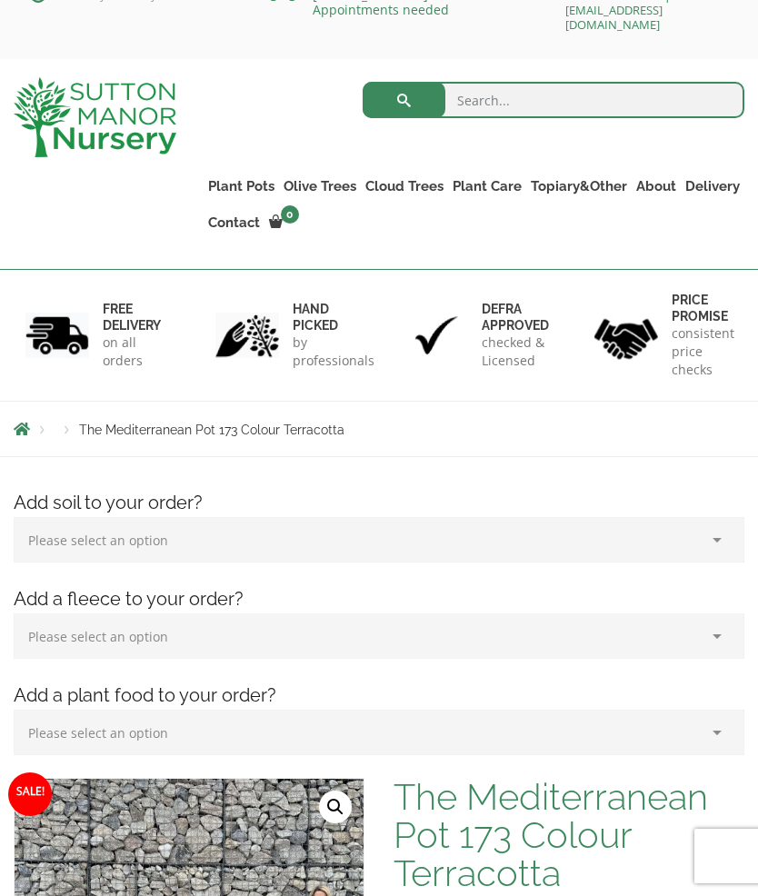  I want to click on a: Topiary&Other, so click(579, 186).